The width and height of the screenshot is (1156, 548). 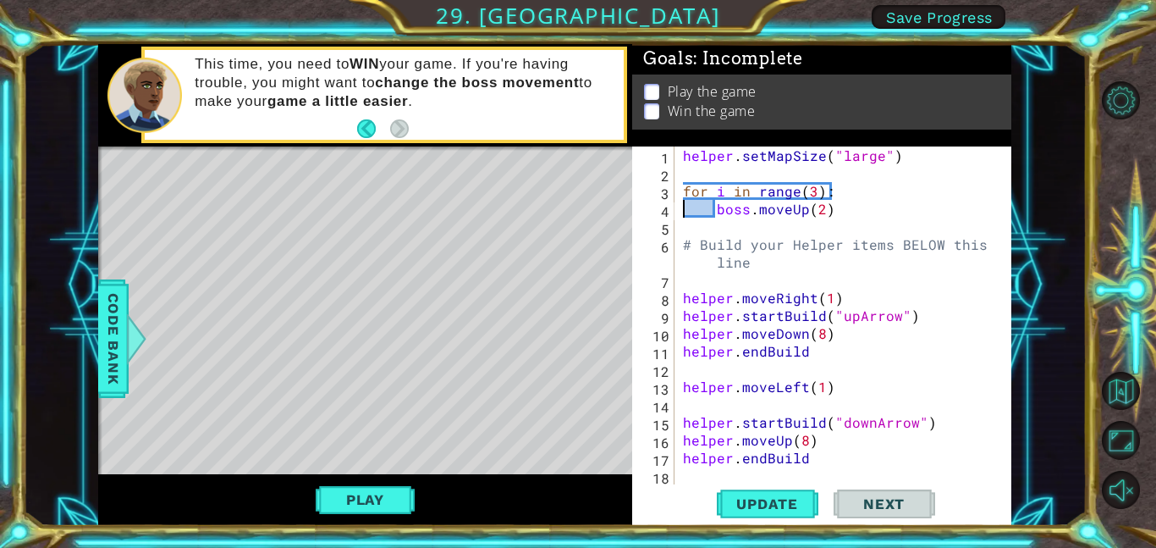 I want to click on div: 15, so click(x=655, y=424).